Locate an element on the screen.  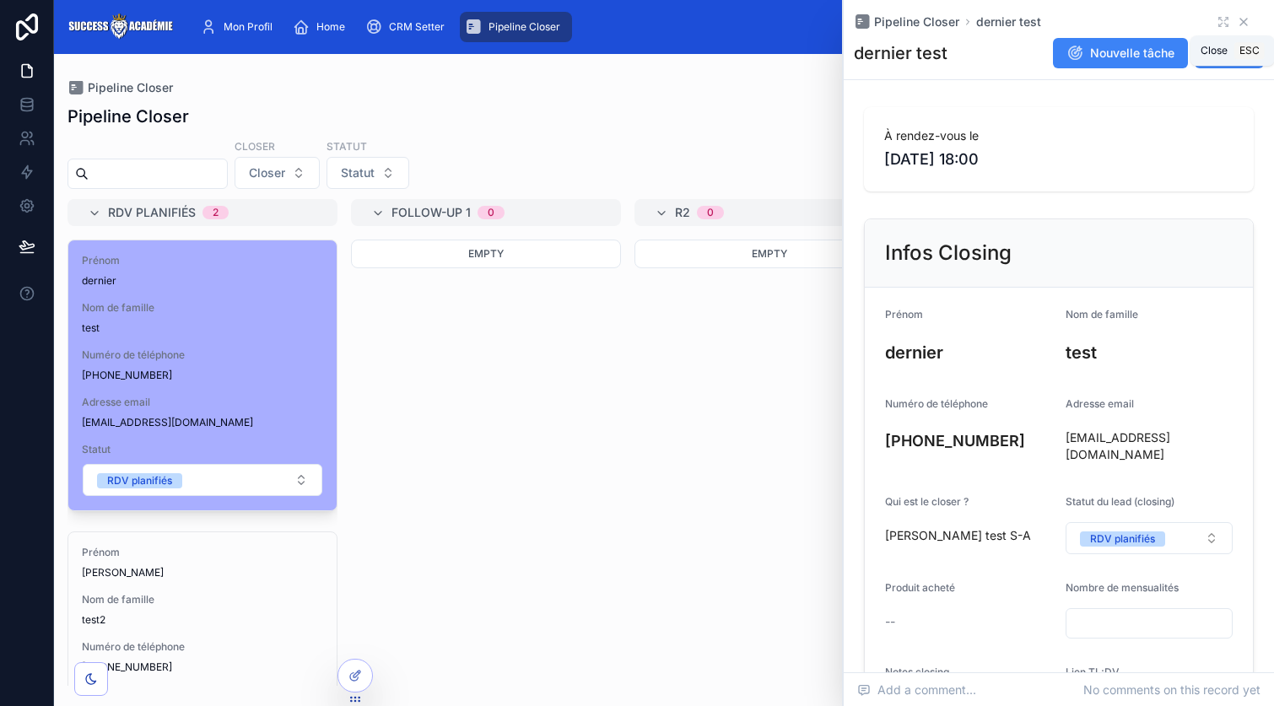
span: Nouvelle tâche is located at coordinates (1132, 53).